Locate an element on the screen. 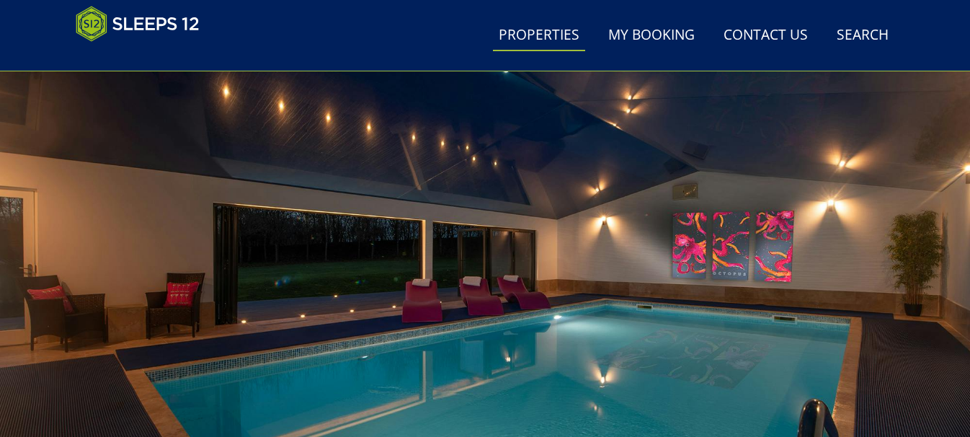 The height and width of the screenshot is (437, 970). img: Sleeps 12 is located at coordinates (138, 24).